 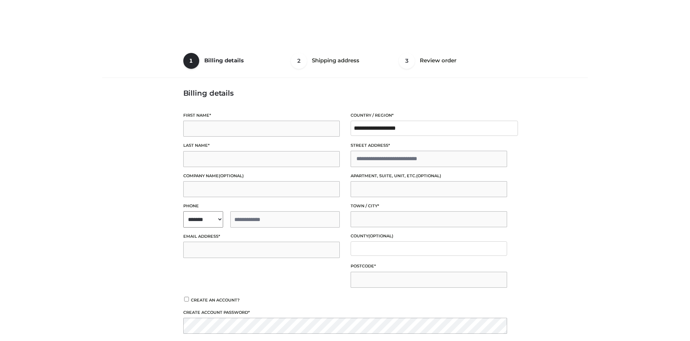 What do you see at coordinates (429, 206) in the screenshot?
I see `label: Town / City` at bounding box center [429, 206].